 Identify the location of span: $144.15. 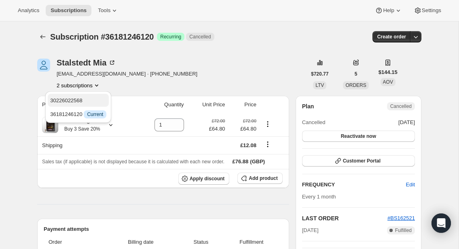
(388, 72).